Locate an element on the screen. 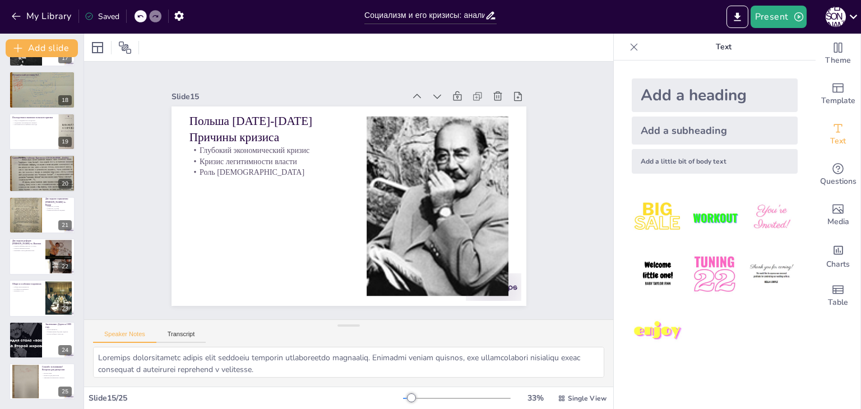 This screenshot has width=861, height=409. div: Add text boxes is located at coordinates (838, 135).